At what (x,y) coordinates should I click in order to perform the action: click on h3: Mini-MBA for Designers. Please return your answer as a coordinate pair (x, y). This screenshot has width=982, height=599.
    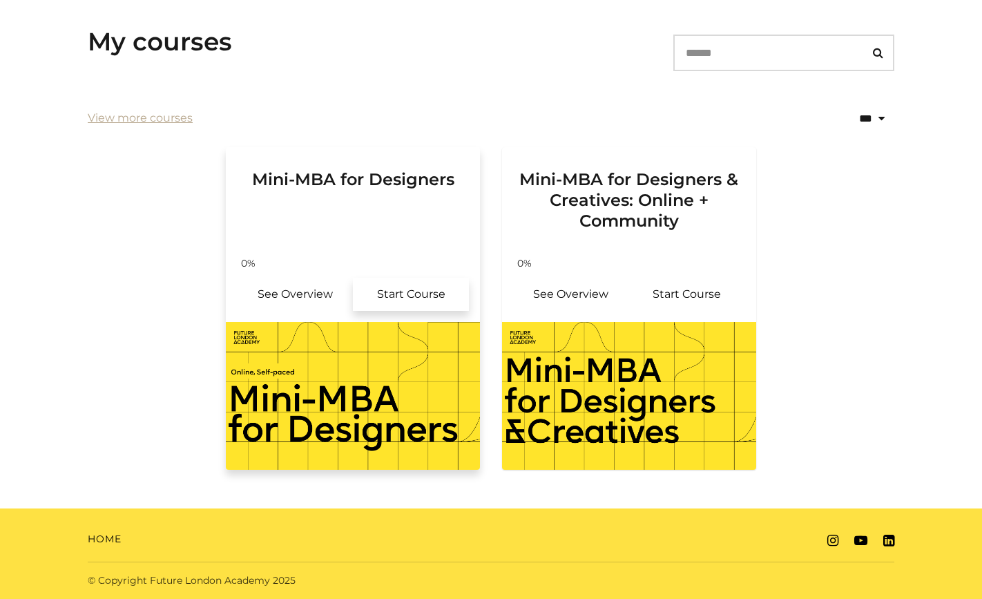
    Looking at the image, I should click on (353, 189).